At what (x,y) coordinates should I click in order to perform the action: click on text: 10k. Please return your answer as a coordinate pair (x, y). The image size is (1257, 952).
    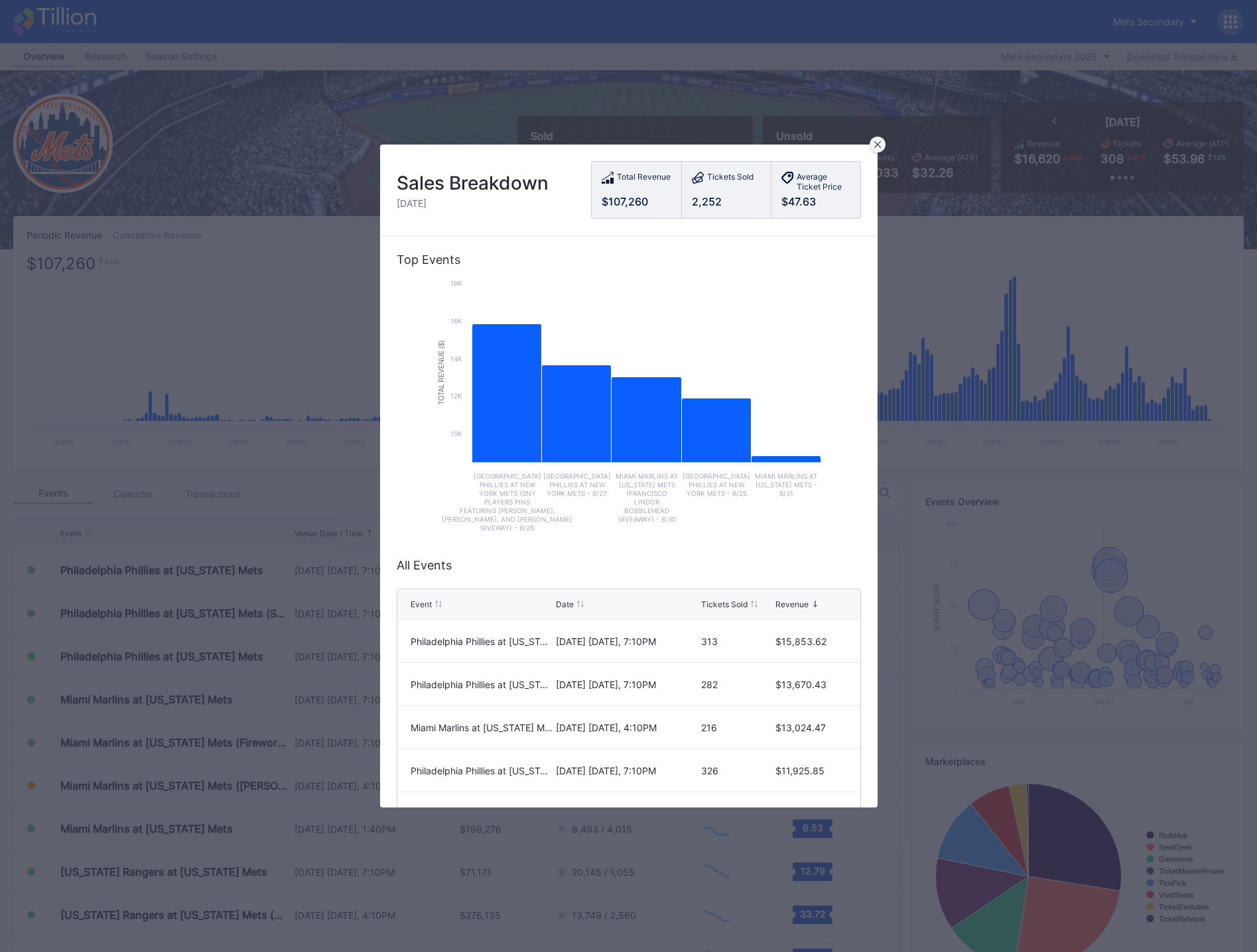
    Looking at the image, I should click on (456, 434).